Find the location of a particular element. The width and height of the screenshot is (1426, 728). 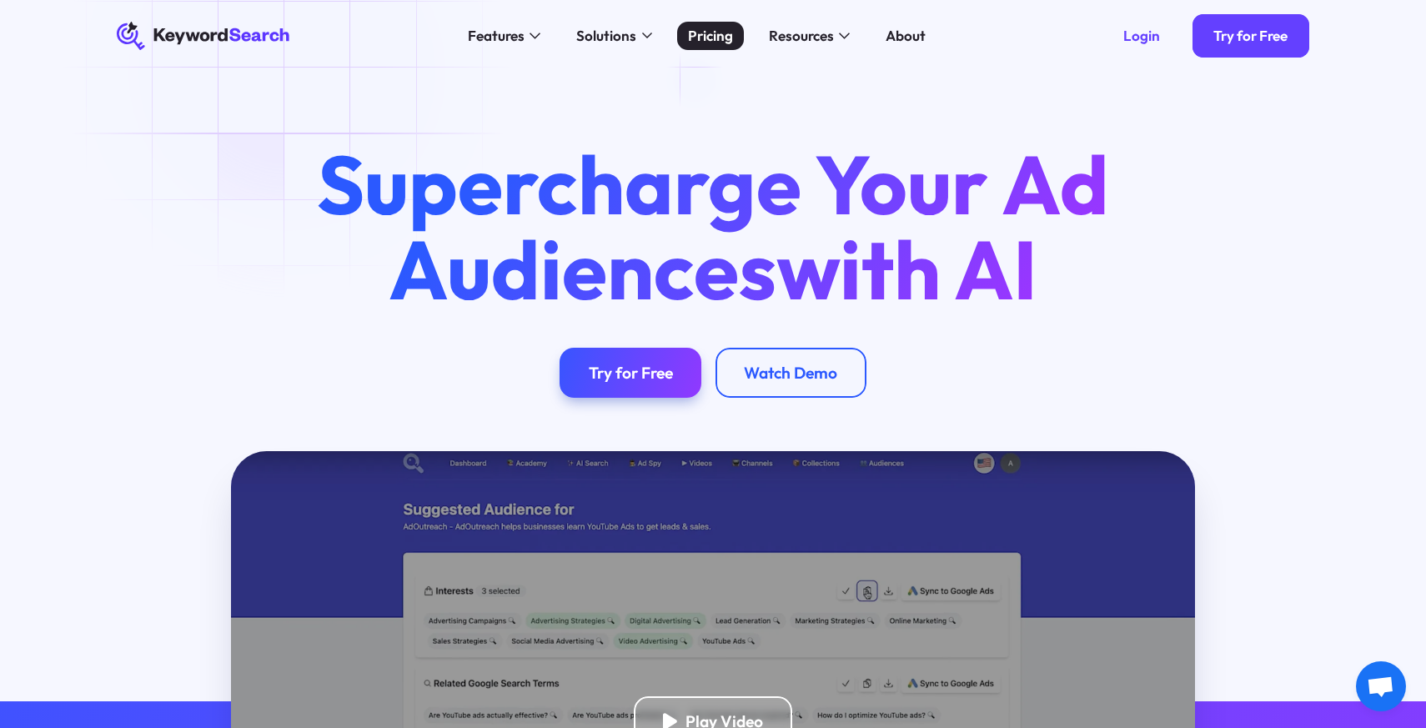

a: Pricing is located at coordinates (710, 36).